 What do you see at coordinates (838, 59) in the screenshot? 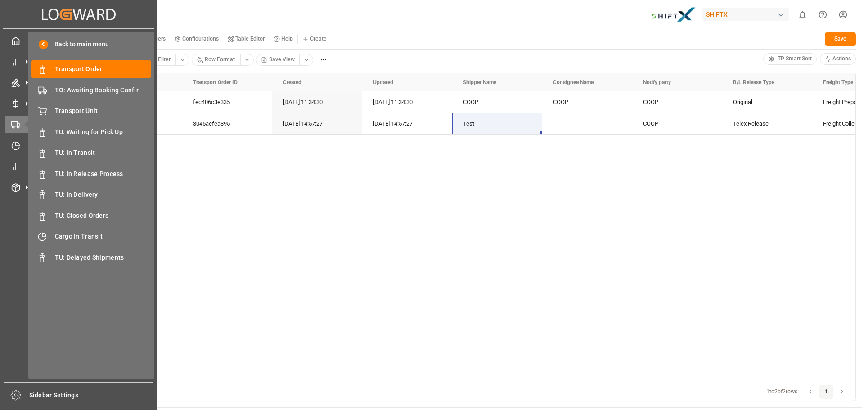
I see `button: Actions` at bounding box center [838, 59].